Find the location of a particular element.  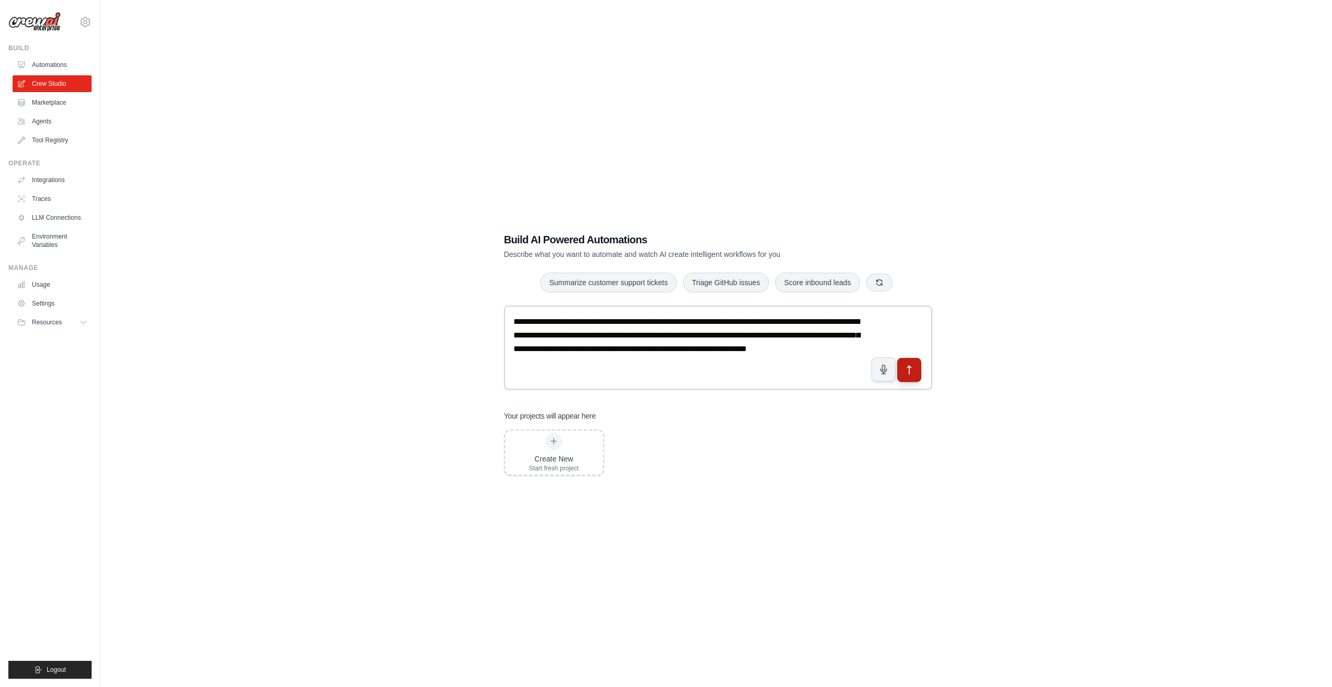

div: Start fresh project is located at coordinates (554, 469).